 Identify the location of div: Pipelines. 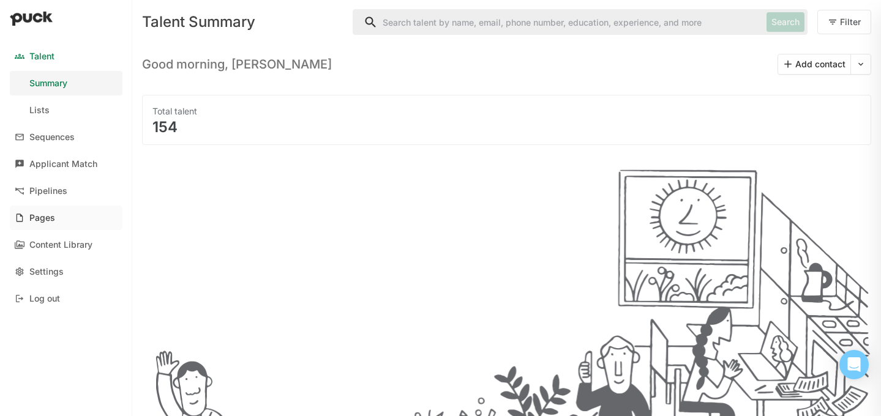
(48, 191).